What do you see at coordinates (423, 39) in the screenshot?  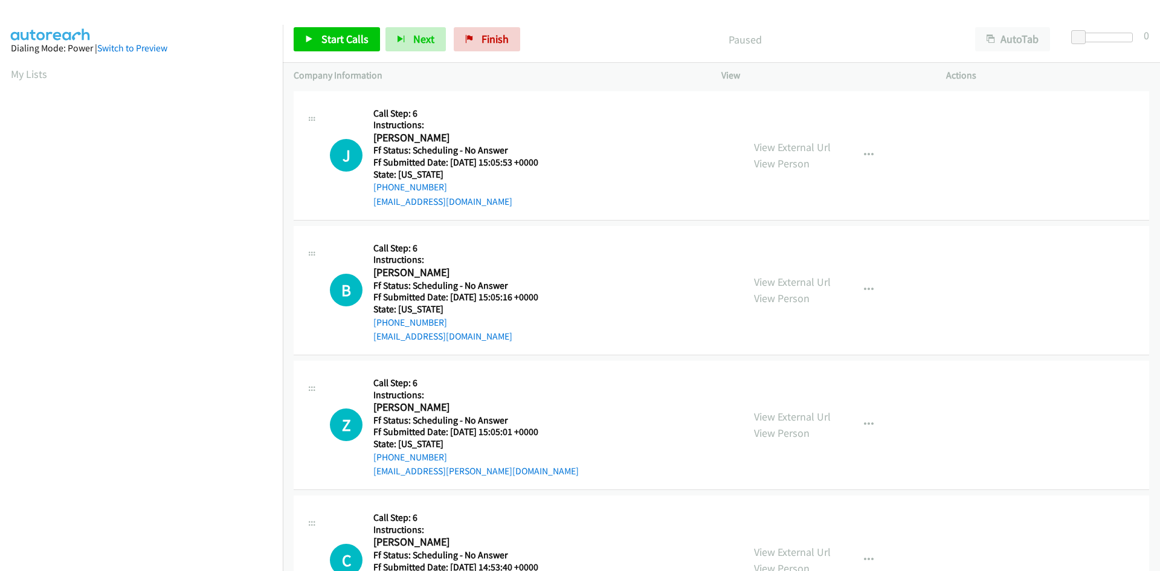 I see `span: Next` at bounding box center [423, 39].